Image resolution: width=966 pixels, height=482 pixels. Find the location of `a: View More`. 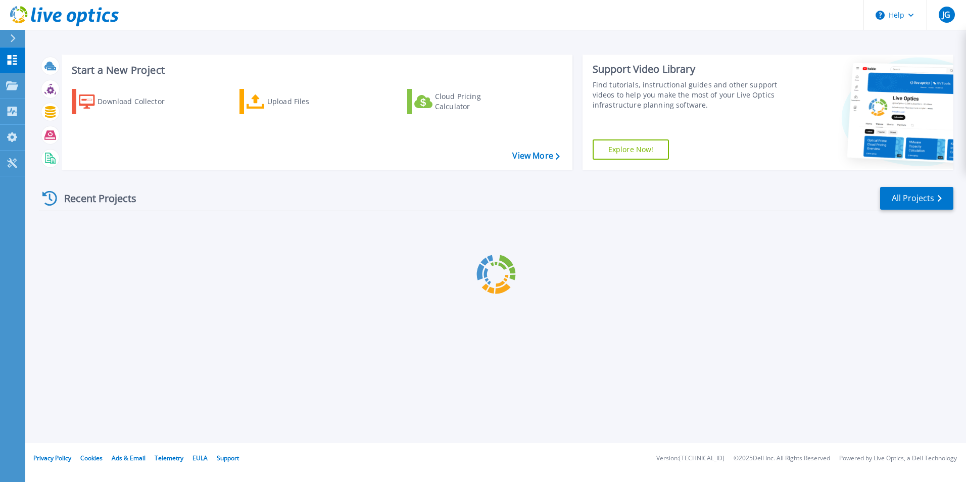

a: View More is located at coordinates (535, 156).